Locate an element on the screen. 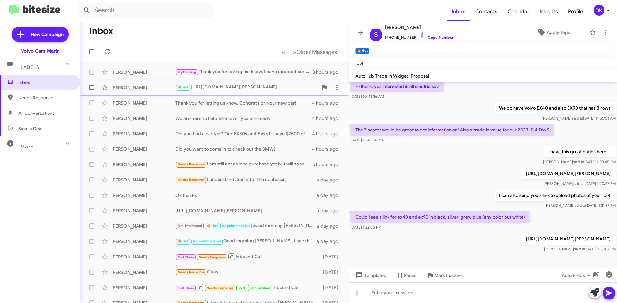 The width and height of the screenshot is (617, 303). p: Hi there, yes interested in all electric suv is located at coordinates (397, 86).